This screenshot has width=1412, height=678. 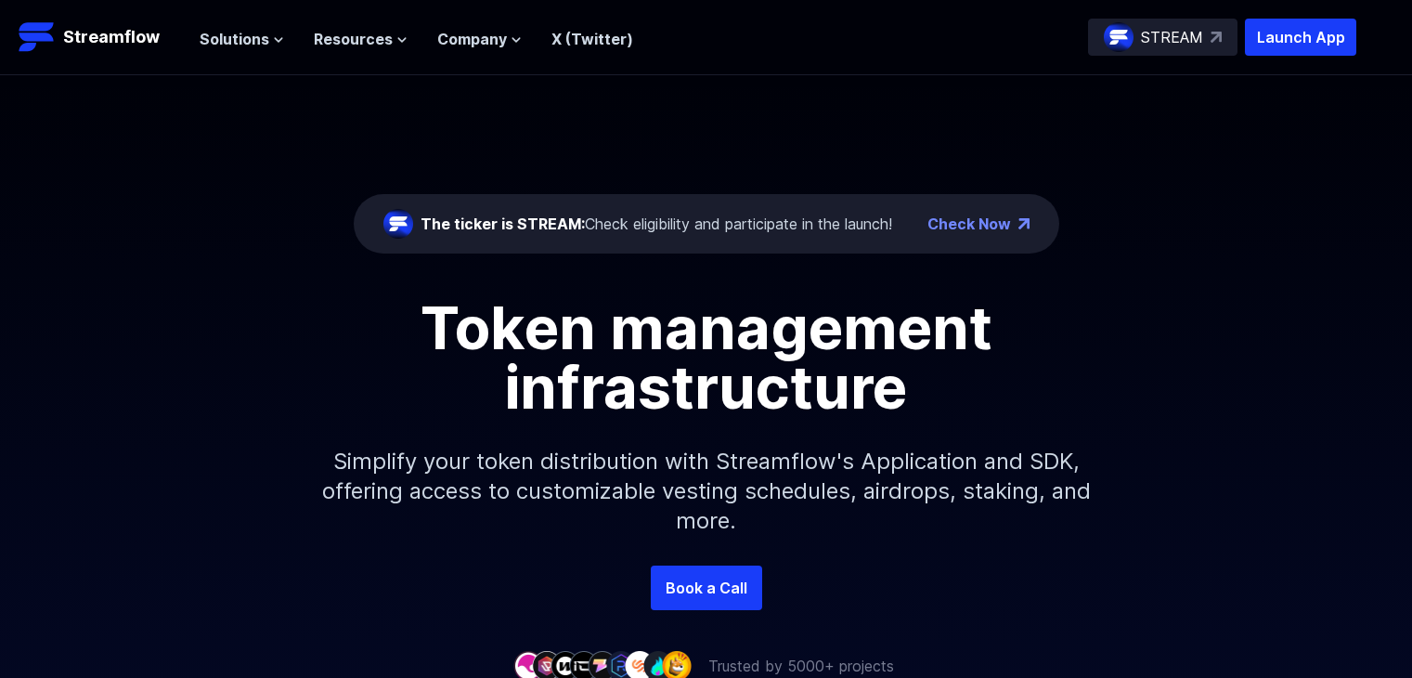 What do you see at coordinates (234, 39) in the screenshot?
I see `span: Solutions` at bounding box center [234, 39].